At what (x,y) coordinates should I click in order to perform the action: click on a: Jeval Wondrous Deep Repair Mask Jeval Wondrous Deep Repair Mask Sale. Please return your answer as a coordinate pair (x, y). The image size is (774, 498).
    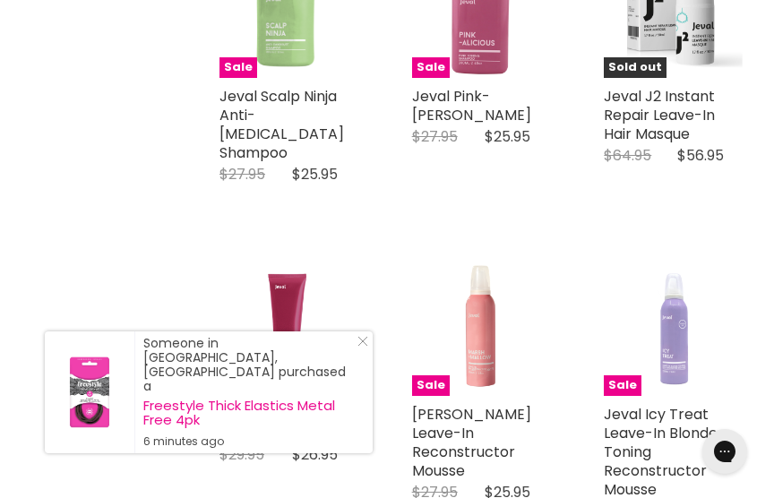
    Looking at the image, I should click on (288, 326).